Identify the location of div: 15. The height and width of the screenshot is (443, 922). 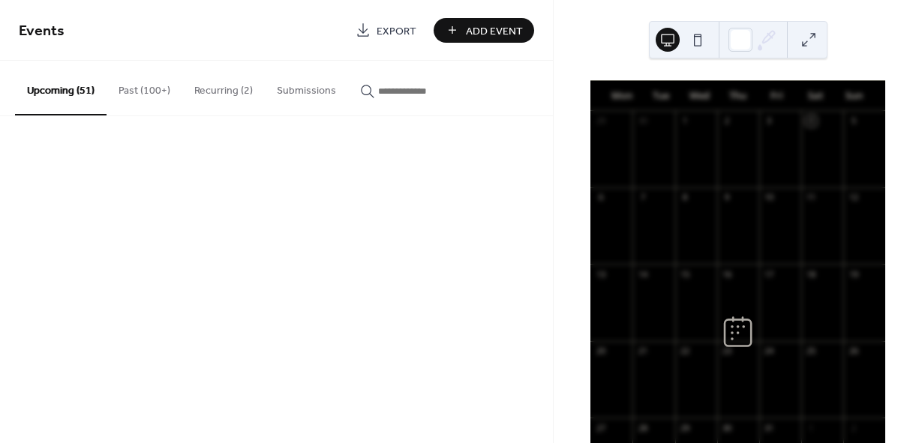
(685, 274).